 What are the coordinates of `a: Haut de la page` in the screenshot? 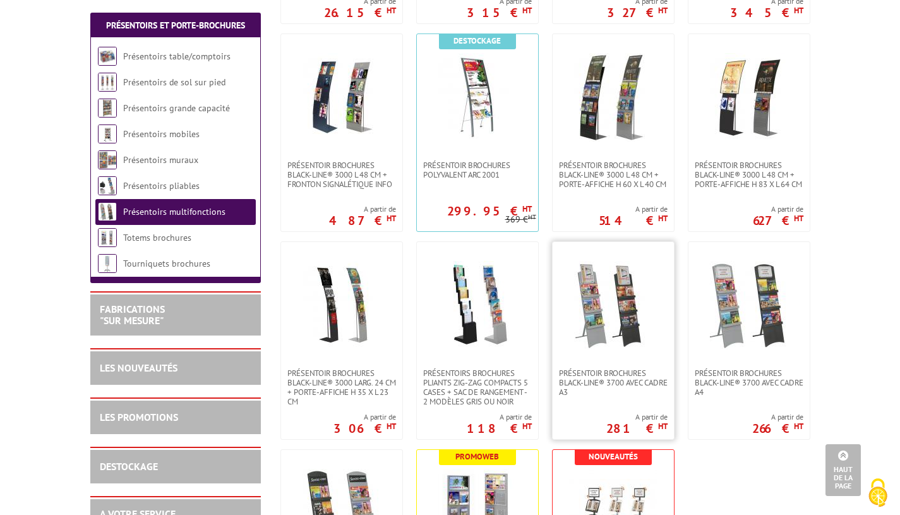 It's located at (843, 470).